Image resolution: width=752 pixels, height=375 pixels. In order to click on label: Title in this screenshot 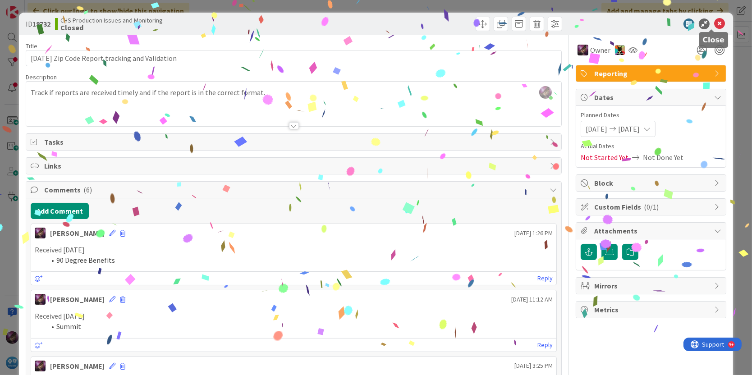, I will do `click(32, 46)`.